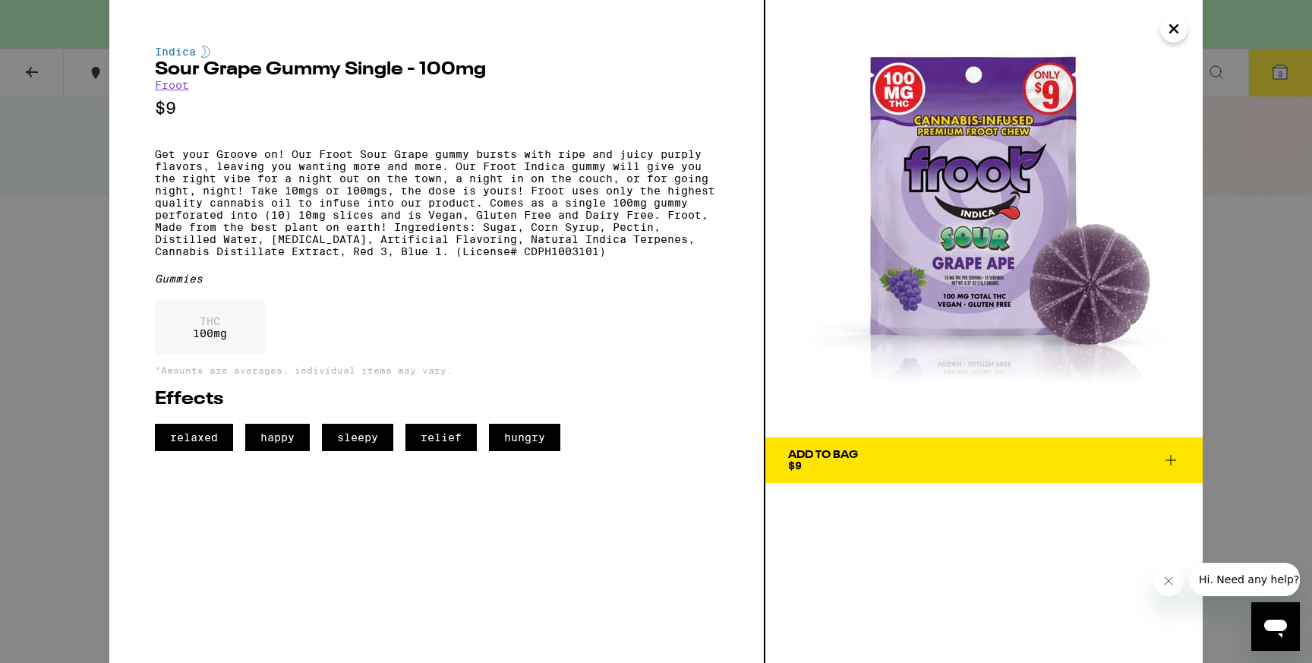 The height and width of the screenshot is (663, 1312). Describe the element at coordinates (358, 437) in the screenshot. I see `span: sleepy` at that location.